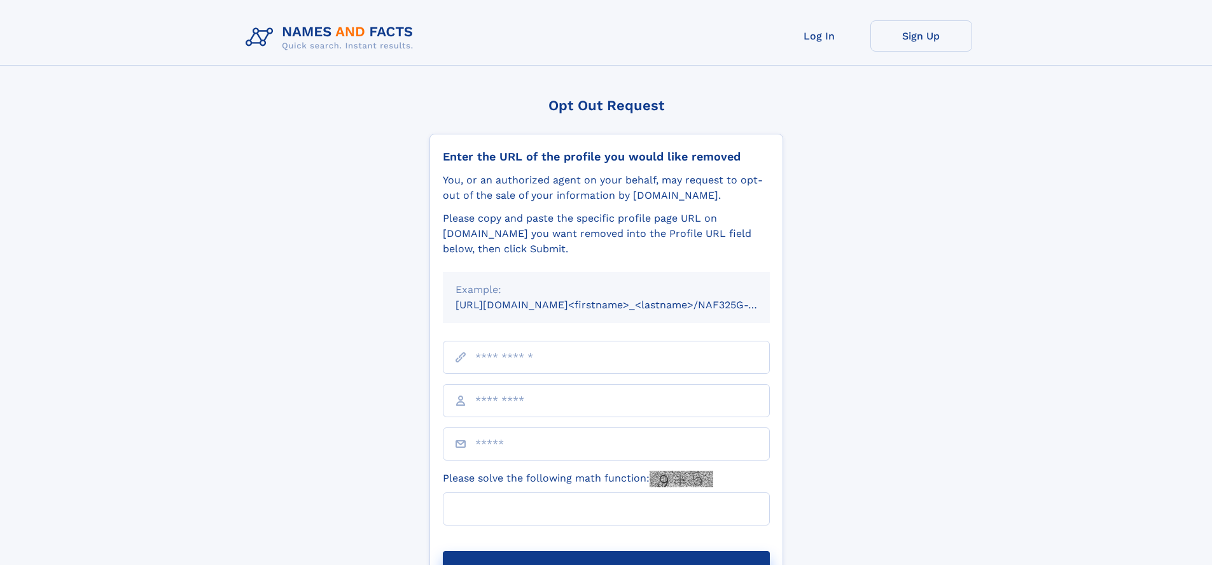 The height and width of the screenshot is (565, 1212). Describe the element at coordinates (578, 479) in the screenshot. I see `label: Please solve the following math function:` at that location.